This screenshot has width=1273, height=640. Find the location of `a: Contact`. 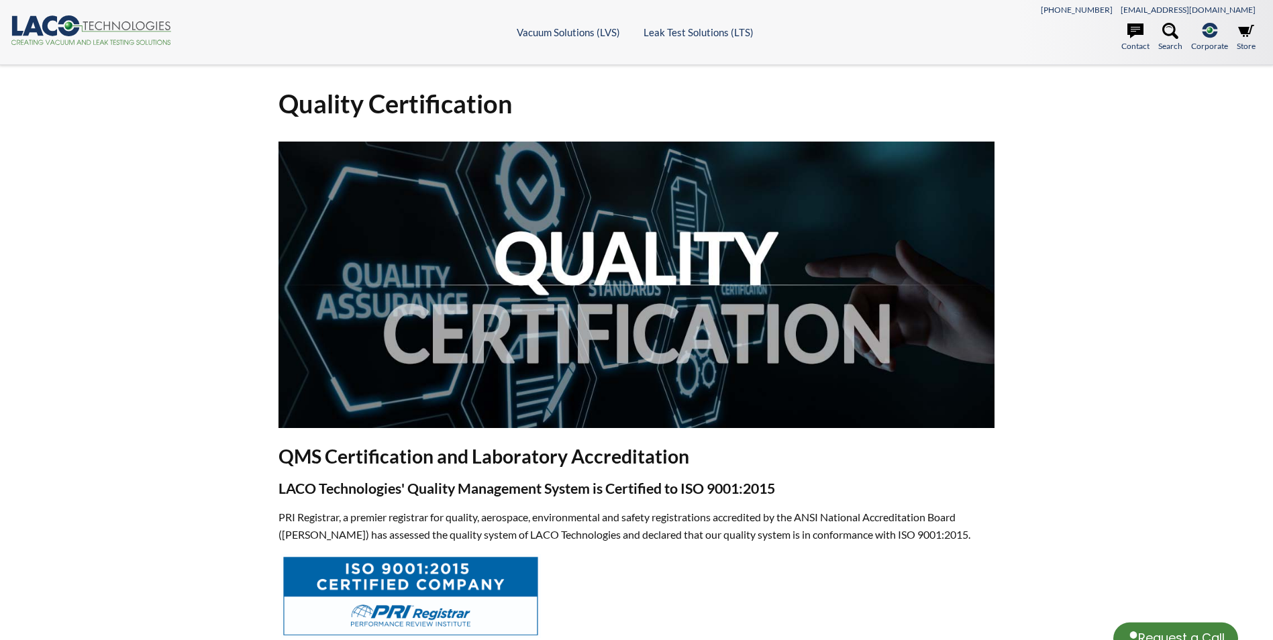

a: Contact is located at coordinates (1135, 38).